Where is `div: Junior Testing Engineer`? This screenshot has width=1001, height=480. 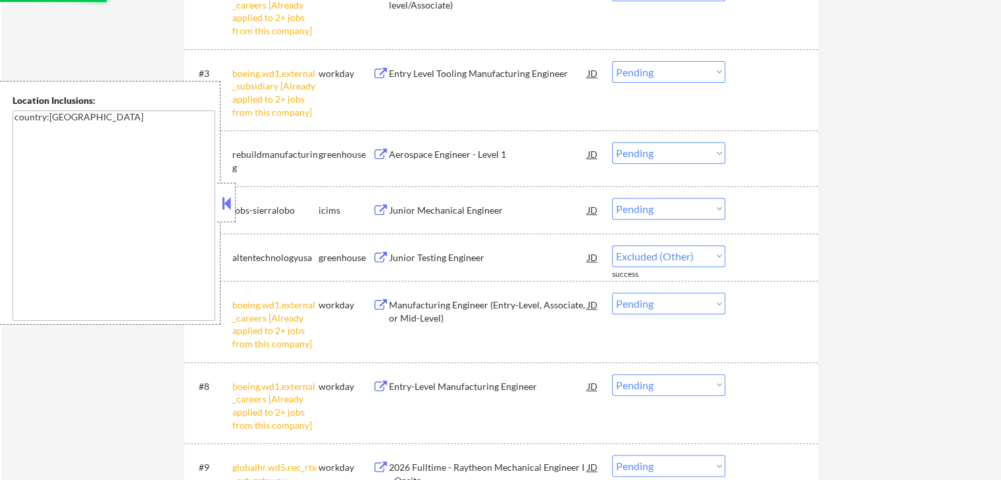 div: Junior Testing Engineer is located at coordinates (488, 258).